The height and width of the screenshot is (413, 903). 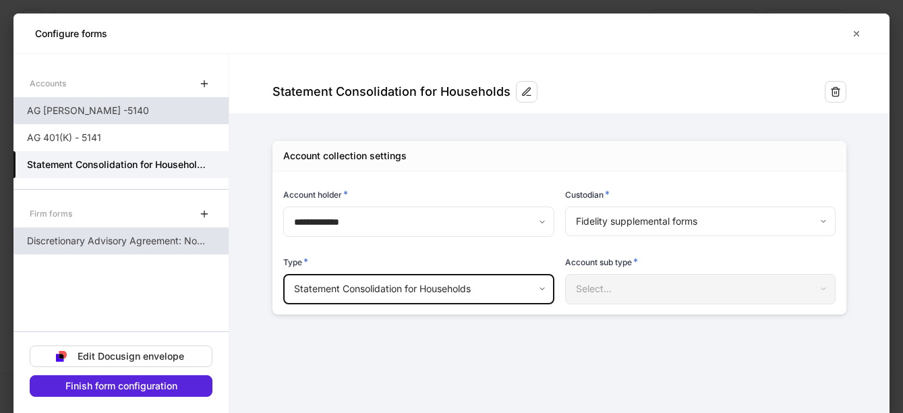 What do you see at coordinates (51, 213) in the screenshot?
I see `div: Firm forms` at bounding box center [51, 213].